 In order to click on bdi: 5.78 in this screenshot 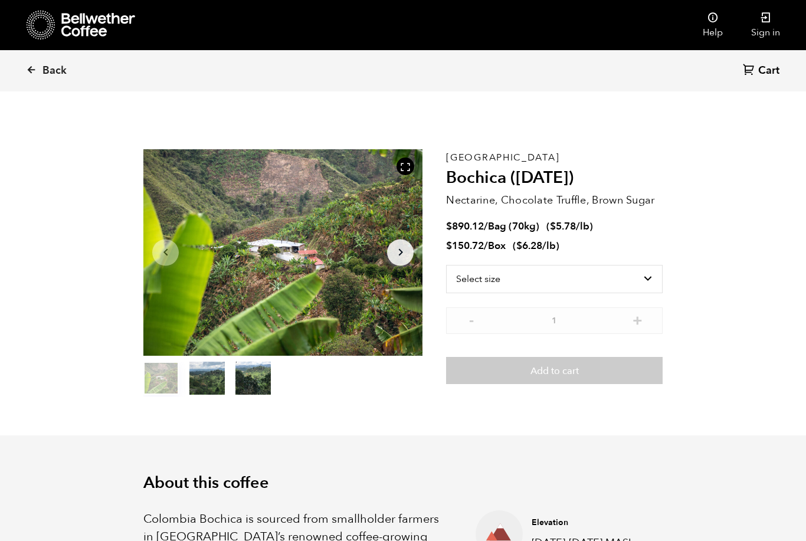, I will do `click(563, 226)`.